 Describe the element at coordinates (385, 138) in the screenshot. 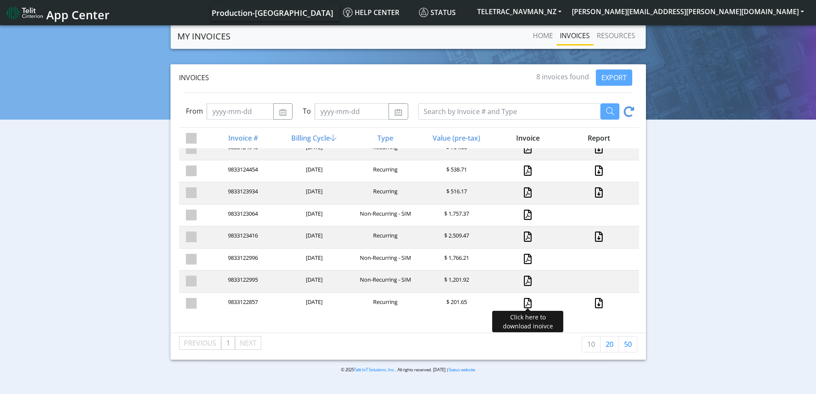

I see `div: Type` at that location.